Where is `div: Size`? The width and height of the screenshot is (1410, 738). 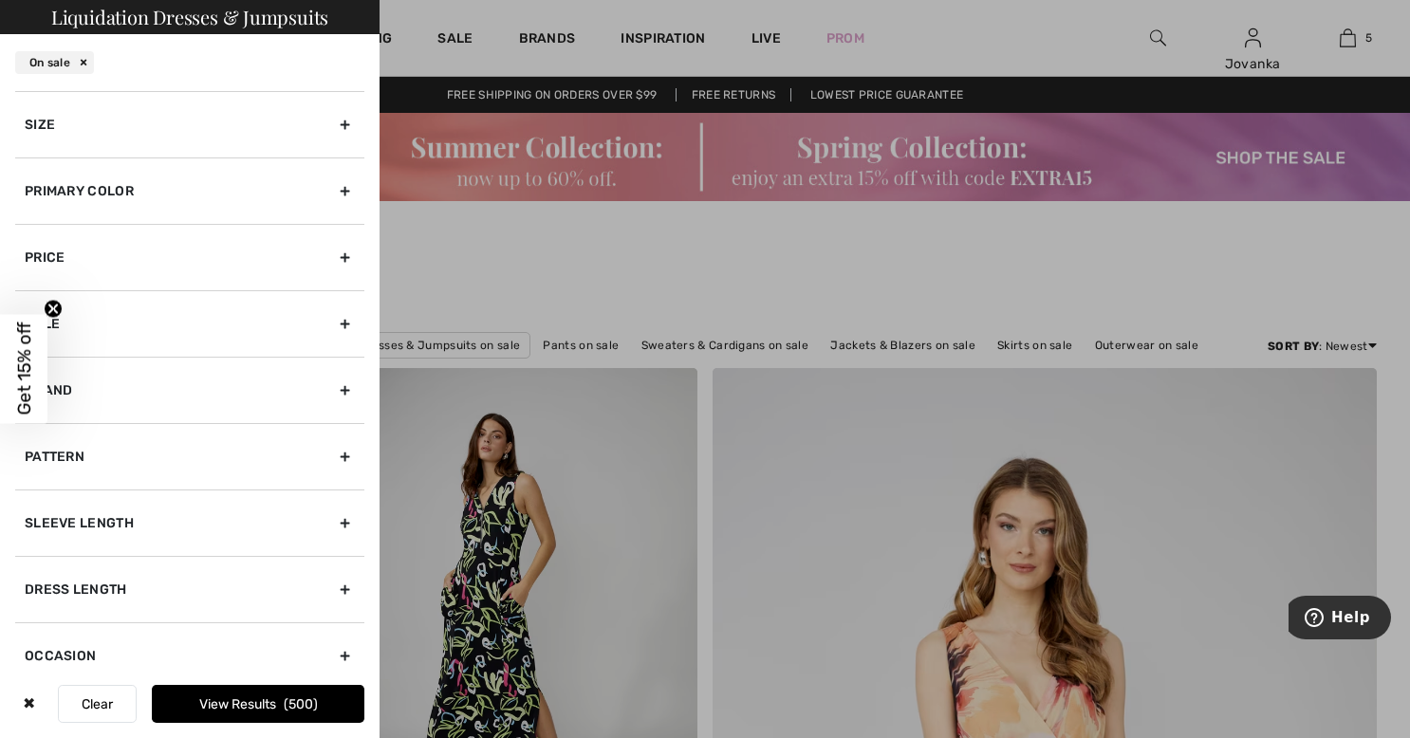 div: Size is located at coordinates (190, 124).